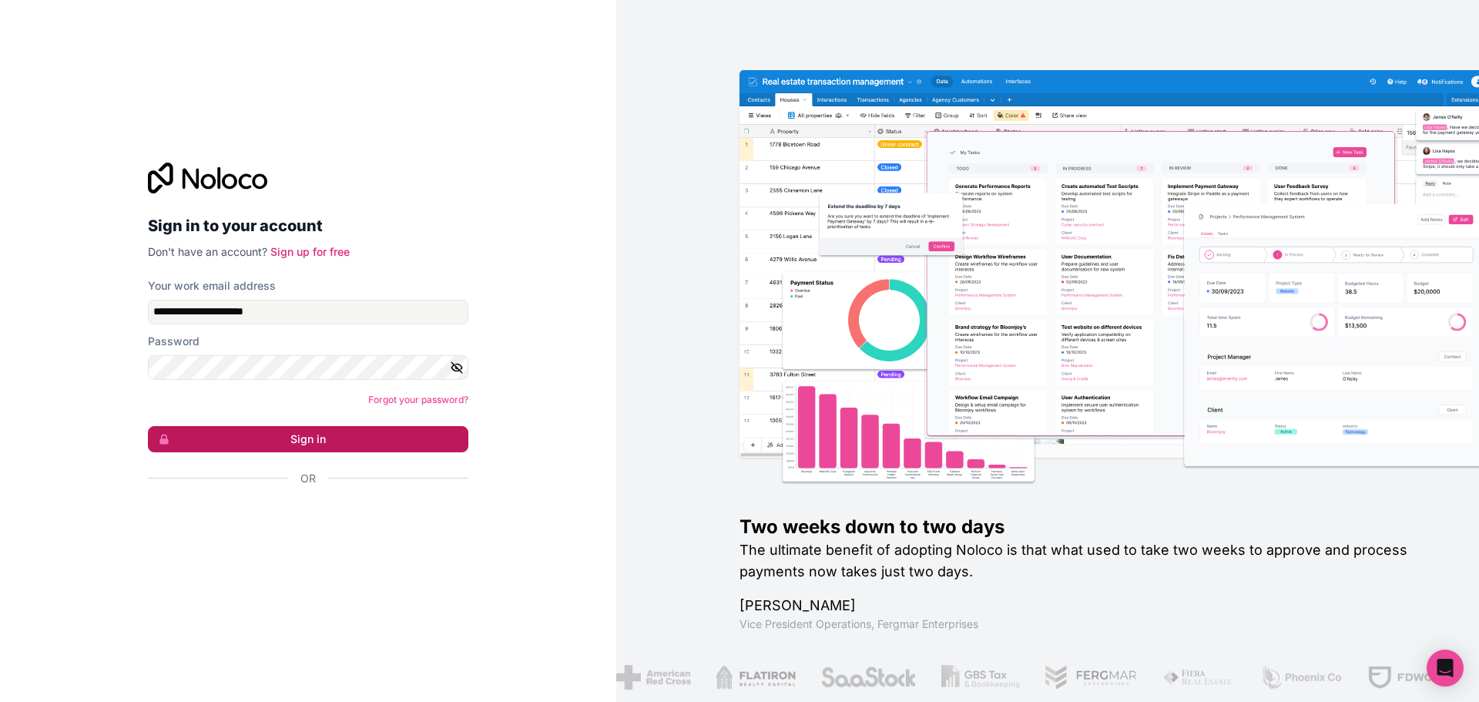 This screenshot has width=1479, height=702. What do you see at coordinates (310, 251) in the screenshot?
I see `a: Sign up for free` at bounding box center [310, 251].